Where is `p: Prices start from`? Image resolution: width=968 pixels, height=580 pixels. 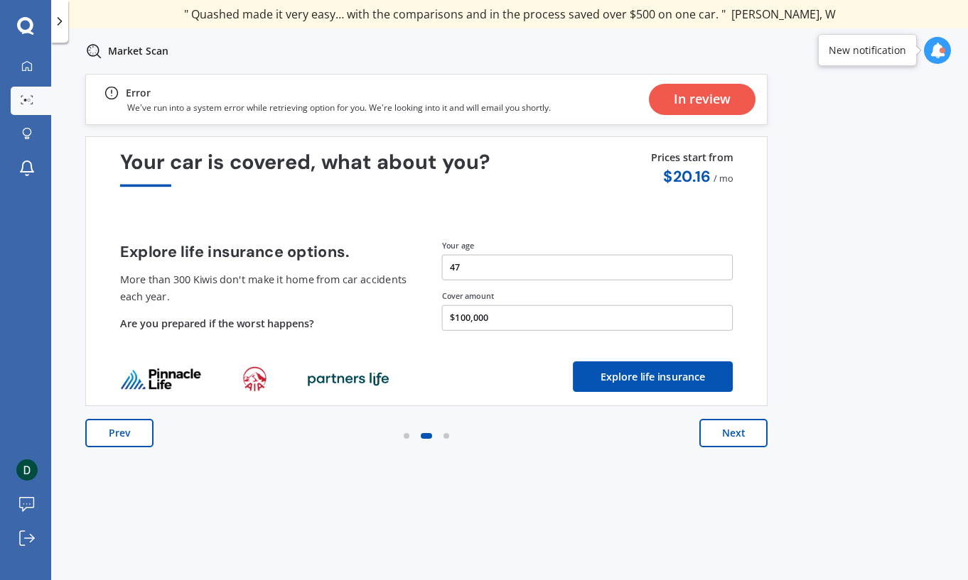
p: Prices start from is located at coordinates (691, 159).